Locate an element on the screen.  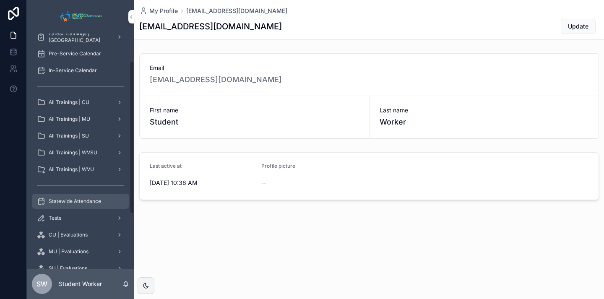
span: First name is located at coordinates (254, 110).